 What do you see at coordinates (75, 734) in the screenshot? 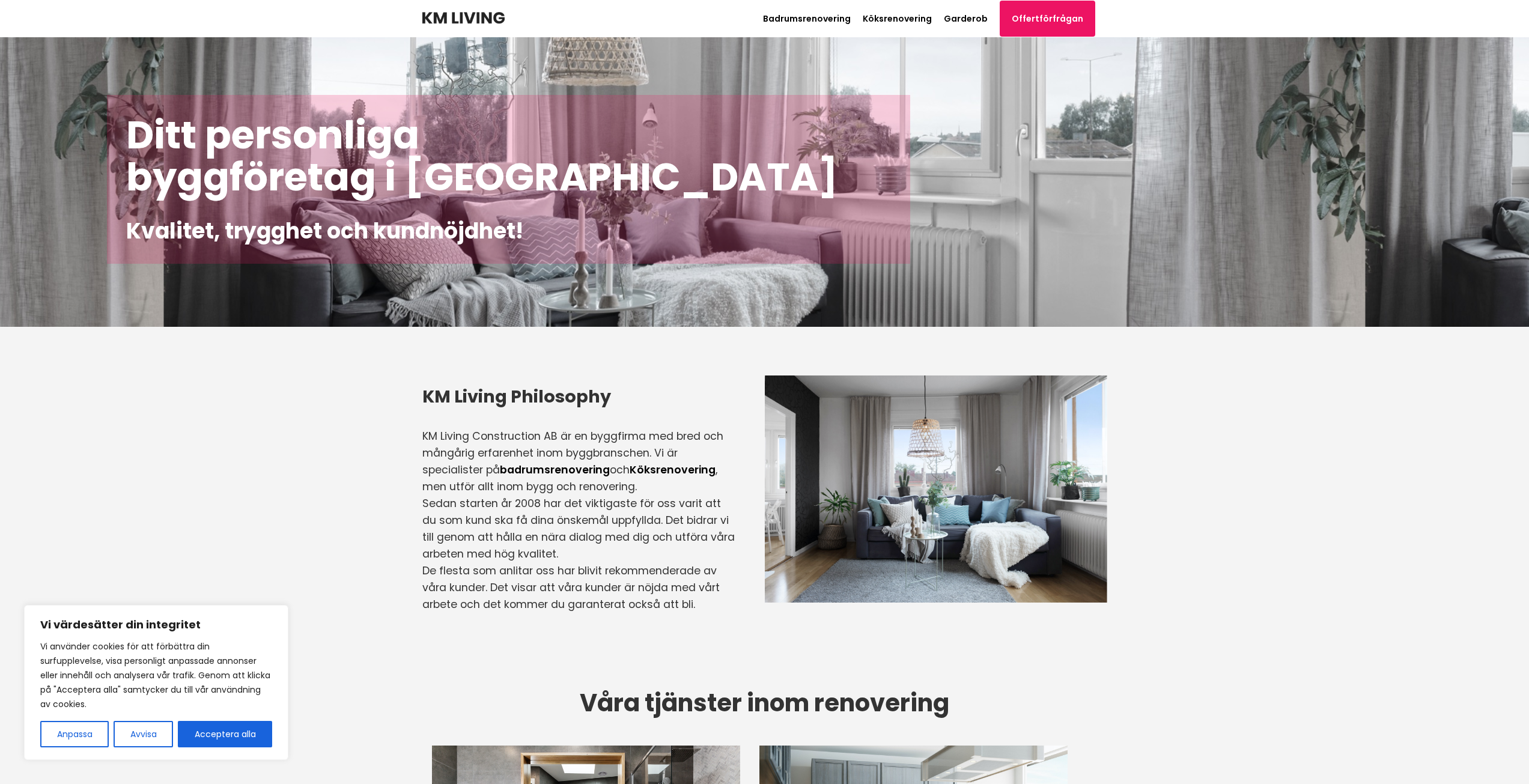
I see `button: Anpassa` at bounding box center [75, 734].